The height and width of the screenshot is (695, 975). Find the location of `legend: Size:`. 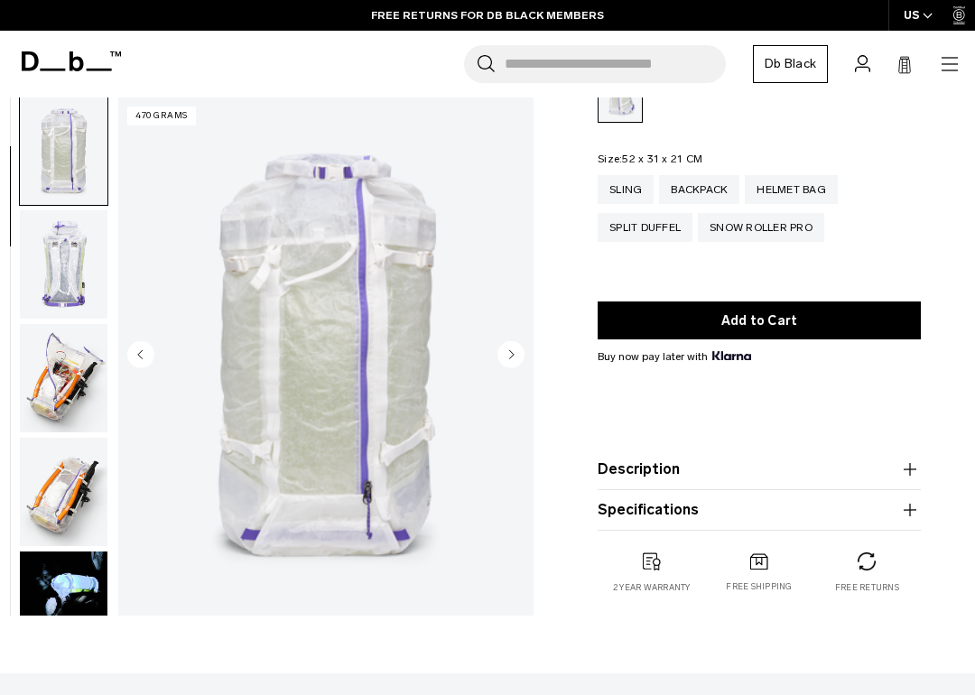

legend: Size: is located at coordinates (650, 159).